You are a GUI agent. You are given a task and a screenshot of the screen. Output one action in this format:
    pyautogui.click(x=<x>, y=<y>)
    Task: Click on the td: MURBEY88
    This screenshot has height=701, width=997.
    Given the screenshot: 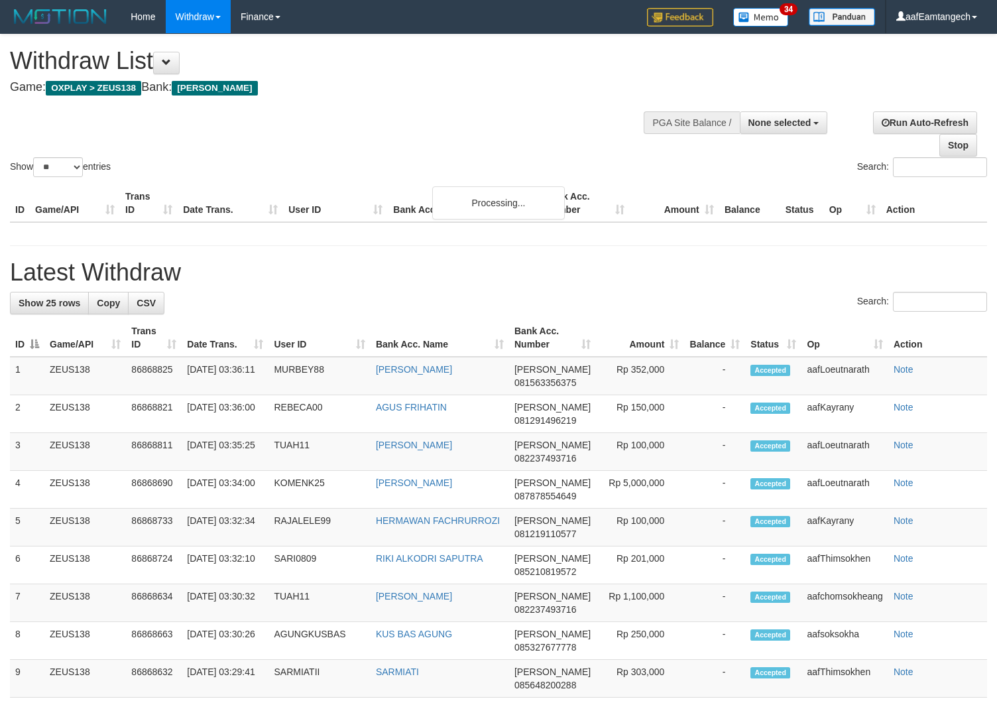 What is the action you would take?
    pyautogui.click(x=319, y=376)
    